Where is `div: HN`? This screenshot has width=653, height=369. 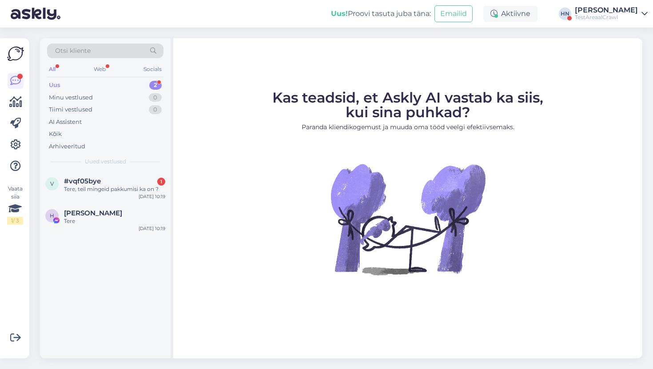 div: HN is located at coordinates (565, 14).